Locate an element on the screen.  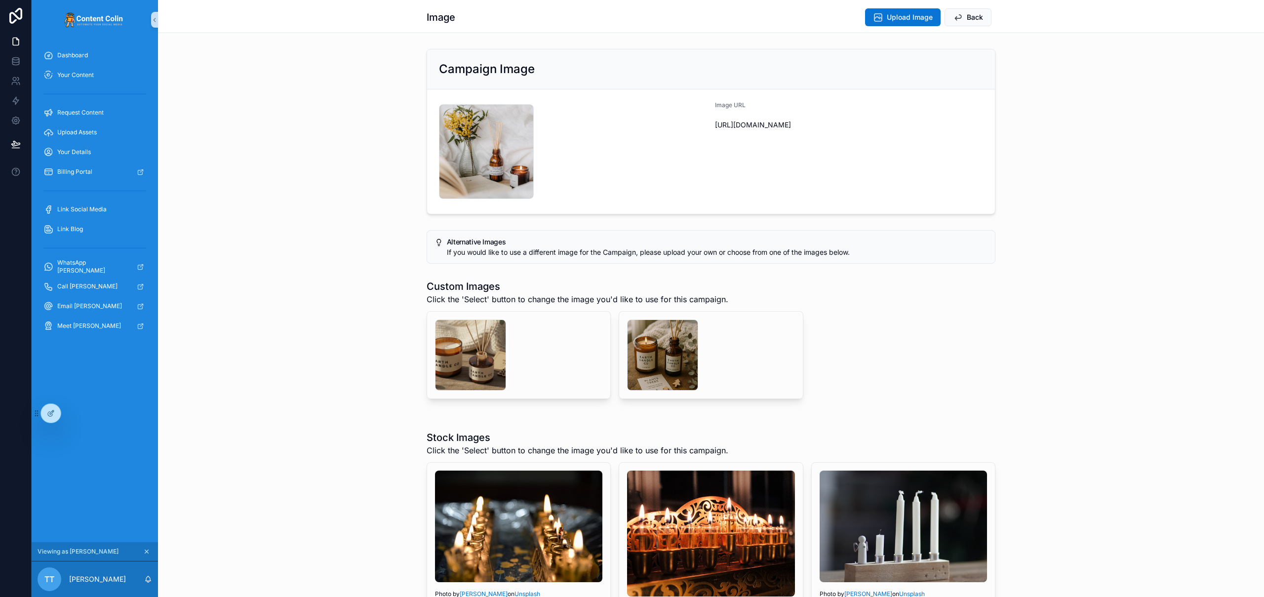
span: Request Content is located at coordinates (80, 113).